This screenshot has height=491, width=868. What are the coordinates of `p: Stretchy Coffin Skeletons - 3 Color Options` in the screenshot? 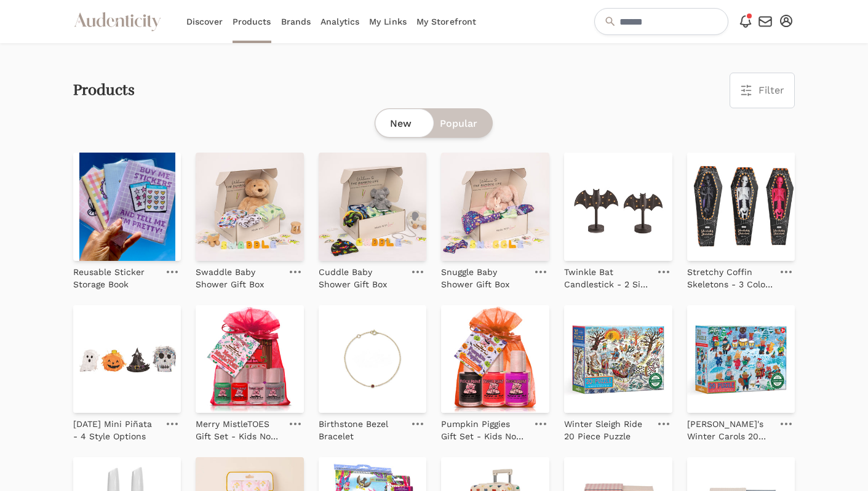 It's located at (730, 278).